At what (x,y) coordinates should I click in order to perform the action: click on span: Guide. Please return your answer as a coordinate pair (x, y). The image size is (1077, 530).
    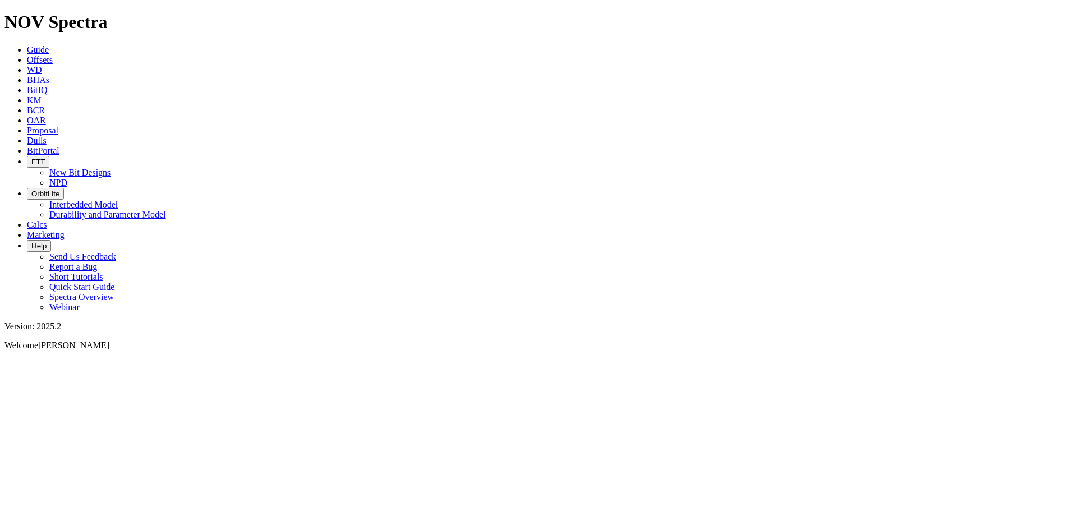
    Looking at the image, I should click on (38, 49).